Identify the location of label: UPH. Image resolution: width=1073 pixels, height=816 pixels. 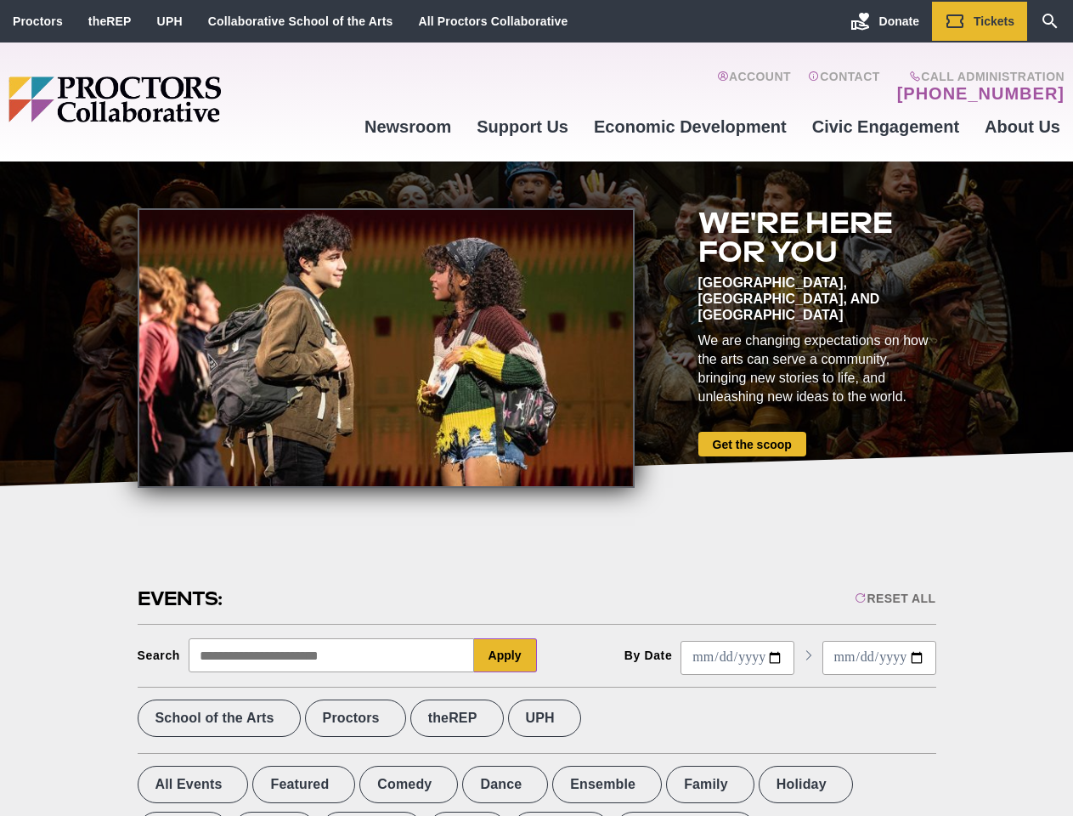
(545, 718).